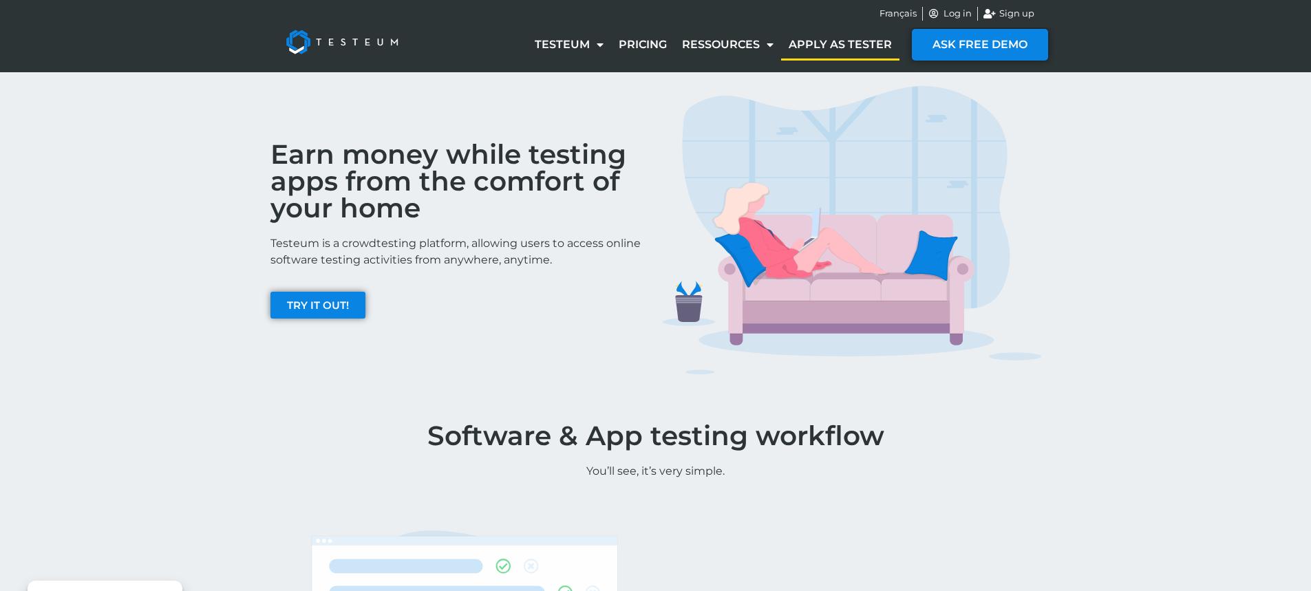 The width and height of the screenshot is (1311, 591). I want to click on img: TESTERS IMG 1, so click(852, 231).